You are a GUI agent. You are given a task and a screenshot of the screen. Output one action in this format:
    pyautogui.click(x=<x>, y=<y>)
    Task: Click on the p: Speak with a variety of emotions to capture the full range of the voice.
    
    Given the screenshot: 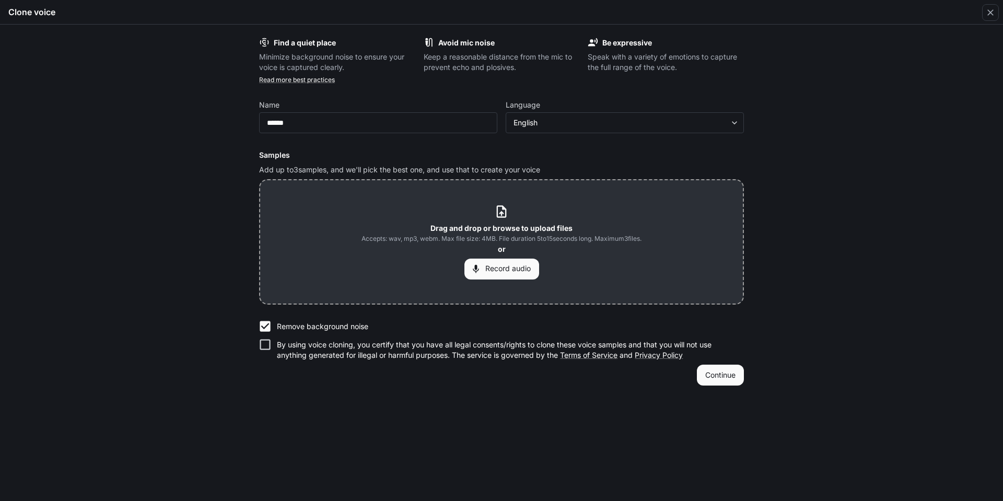 What is the action you would take?
    pyautogui.click(x=666, y=62)
    